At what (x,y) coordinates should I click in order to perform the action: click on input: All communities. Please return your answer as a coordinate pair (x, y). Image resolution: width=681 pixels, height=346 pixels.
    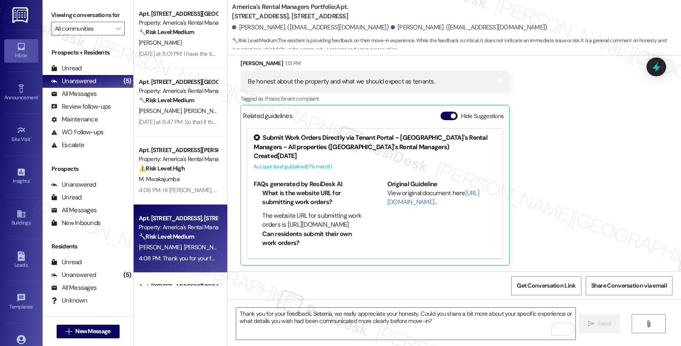
    Looking at the image, I should click on (83, 29).